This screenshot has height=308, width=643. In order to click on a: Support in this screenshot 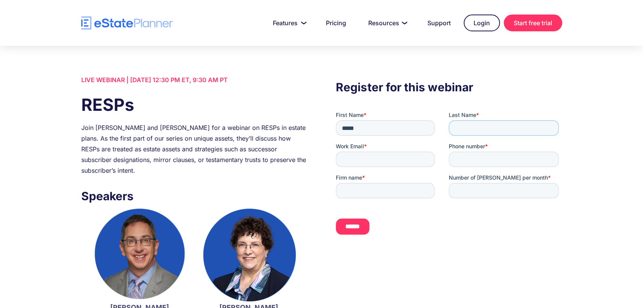, I will do `click(439, 23)`.